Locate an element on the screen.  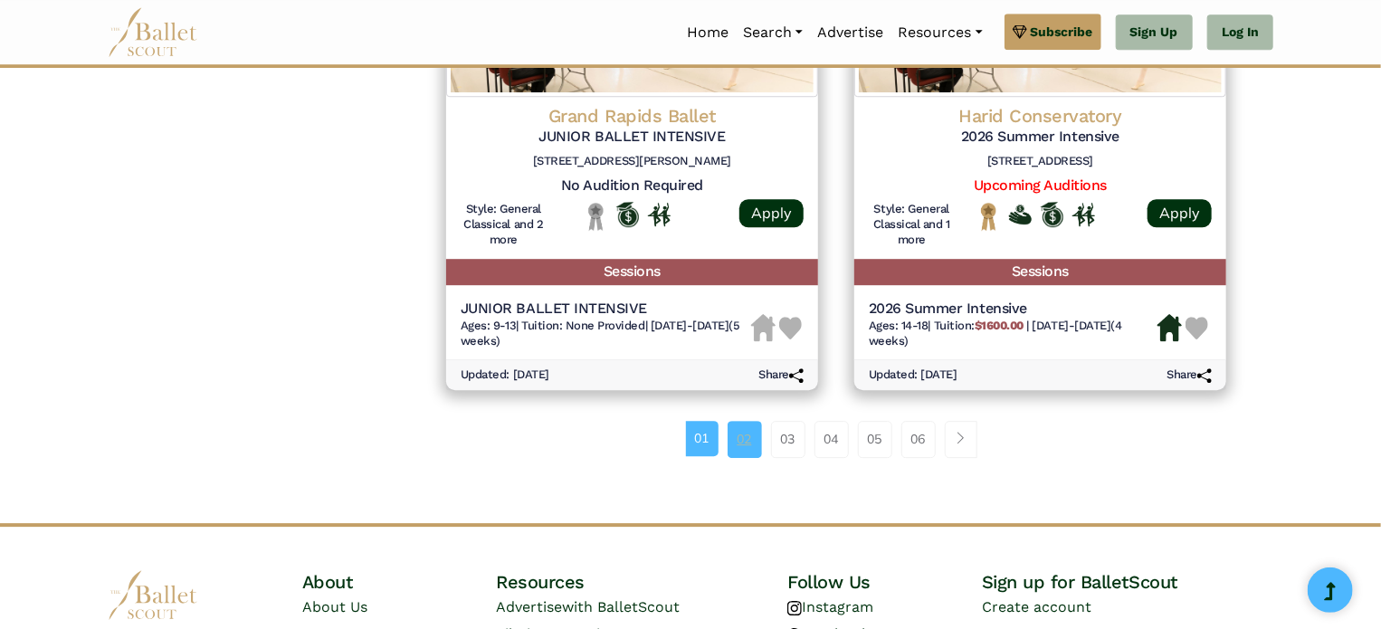
h5: No Audition Required is located at coordinates (632, 186).